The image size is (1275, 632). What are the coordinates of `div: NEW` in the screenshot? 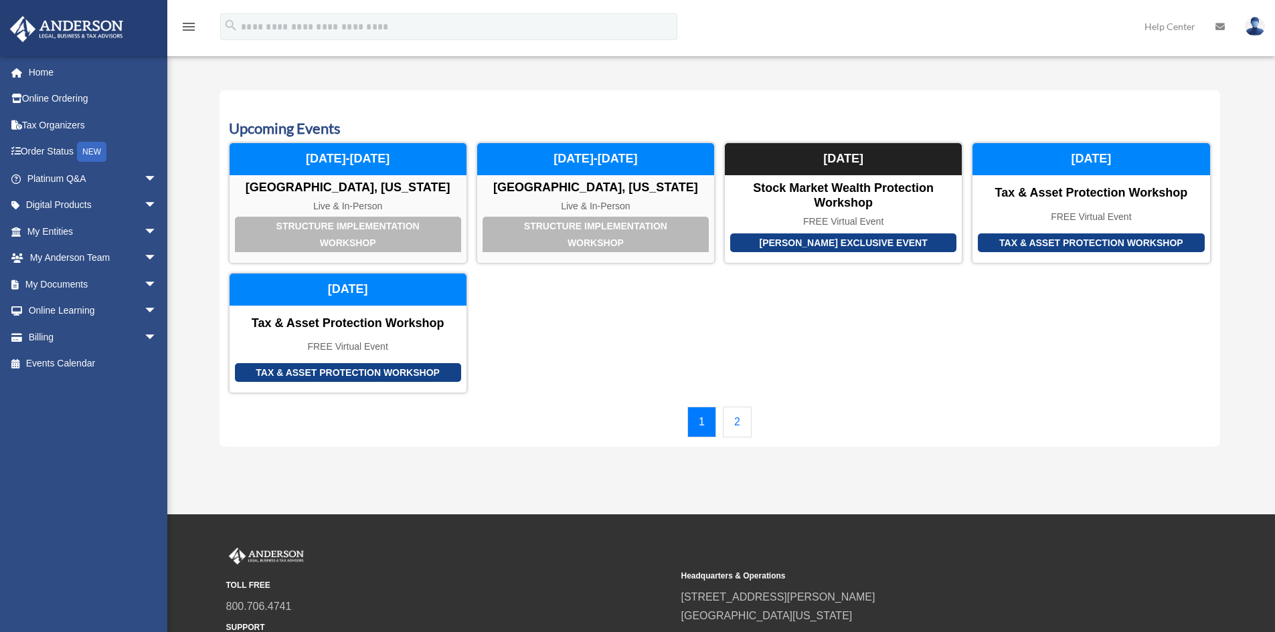 It's located at (92, 152).